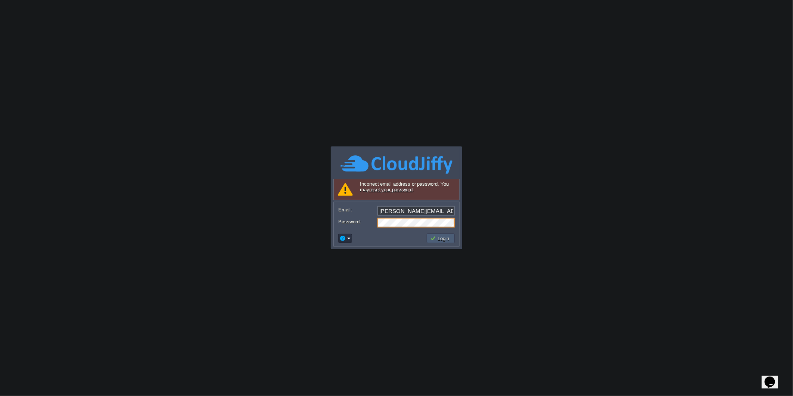 The width and height of the screenshot is (793, 396). I want to click on img: CloudJiffy, so click(396, 164).